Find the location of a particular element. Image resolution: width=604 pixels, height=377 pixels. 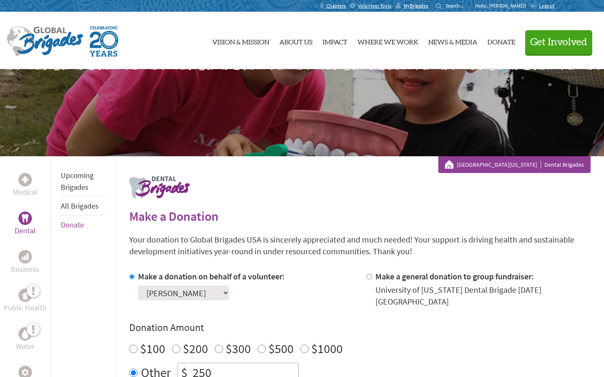

label: $200 is located at coordinates (195, 349).